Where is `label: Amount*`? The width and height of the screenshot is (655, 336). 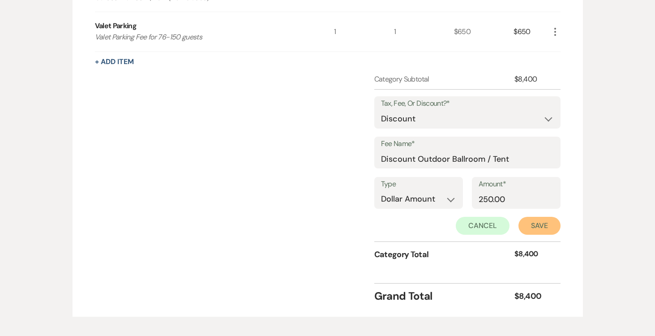
label: Amount* is located at coordinates (516, 184).